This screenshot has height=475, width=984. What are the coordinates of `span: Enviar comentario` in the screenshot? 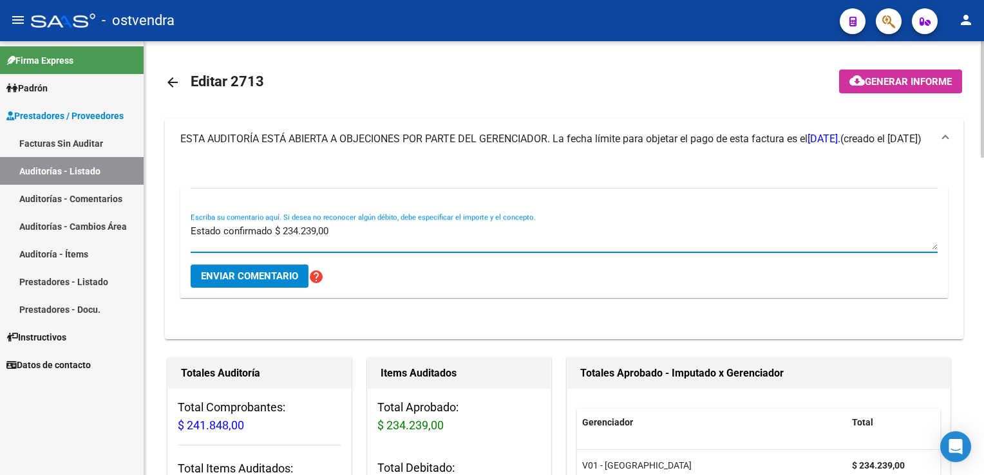 It's located at (249, 276).